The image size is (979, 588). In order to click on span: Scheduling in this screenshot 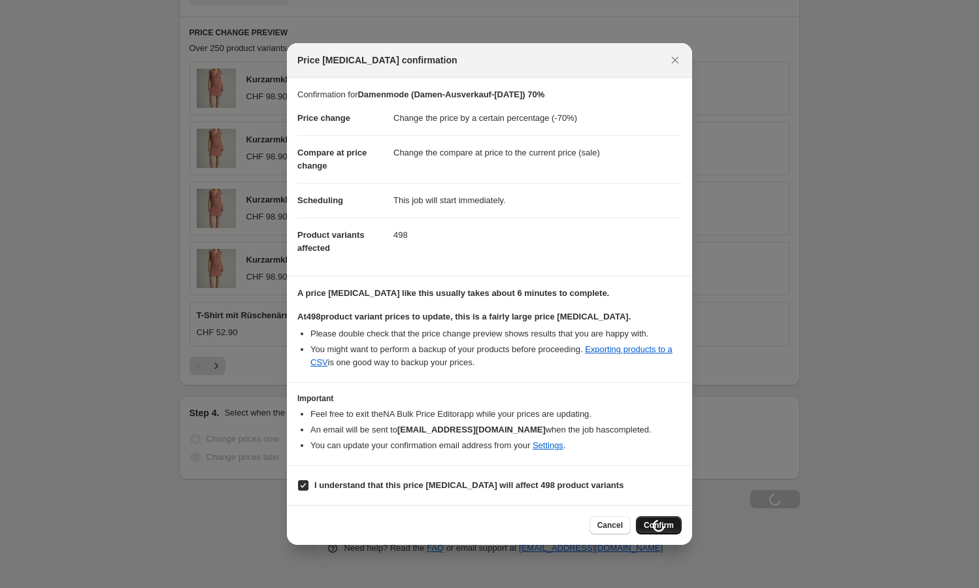, I will do `click(320, 200)`.